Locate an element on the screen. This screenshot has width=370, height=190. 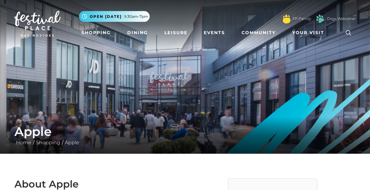
a: Community is located at coordinates (259, 33).